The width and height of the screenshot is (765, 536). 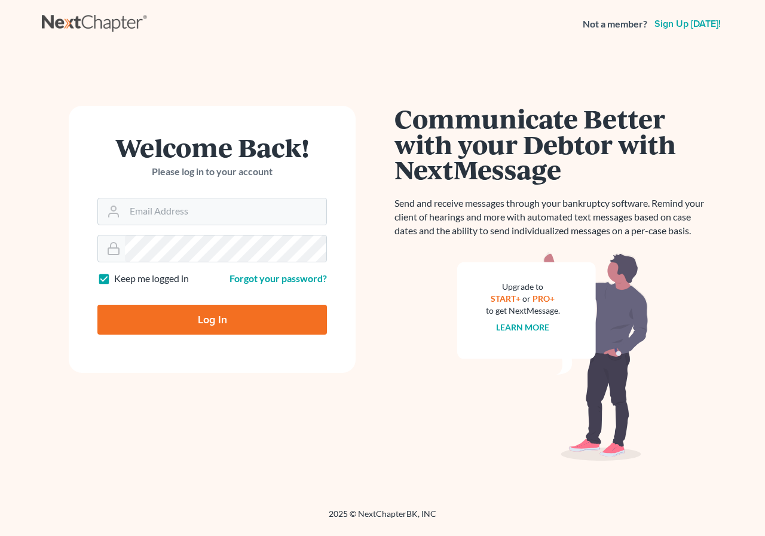 What do you see at coordinates (212, 320) in the screenshot?
I see `input: Log In` at bounding box center [212, 320].